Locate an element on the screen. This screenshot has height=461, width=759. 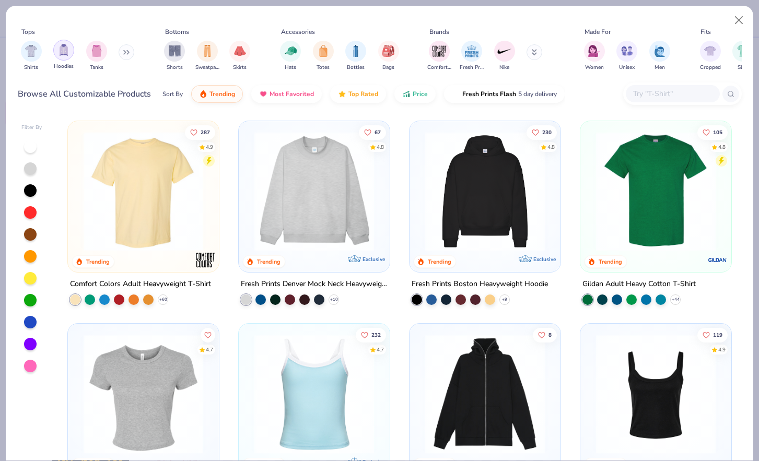
span: Totes is located at coordinates (323, 67).